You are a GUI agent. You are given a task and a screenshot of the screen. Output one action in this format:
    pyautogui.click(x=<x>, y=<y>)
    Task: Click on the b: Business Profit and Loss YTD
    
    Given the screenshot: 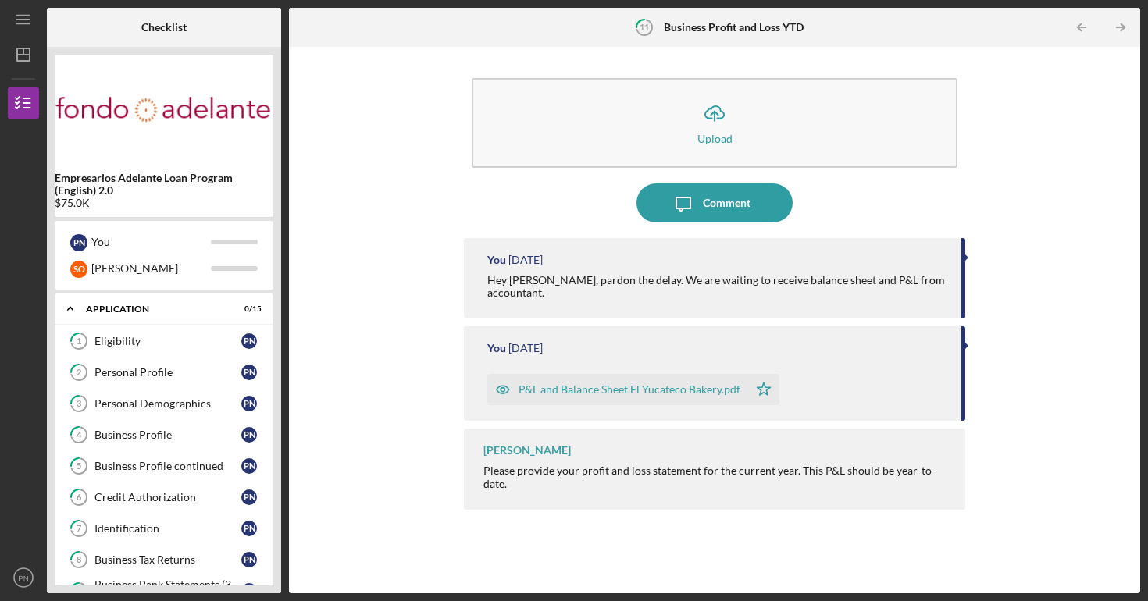 What is the action you would take?
    pyautogui.click(x=733, y=27)
    